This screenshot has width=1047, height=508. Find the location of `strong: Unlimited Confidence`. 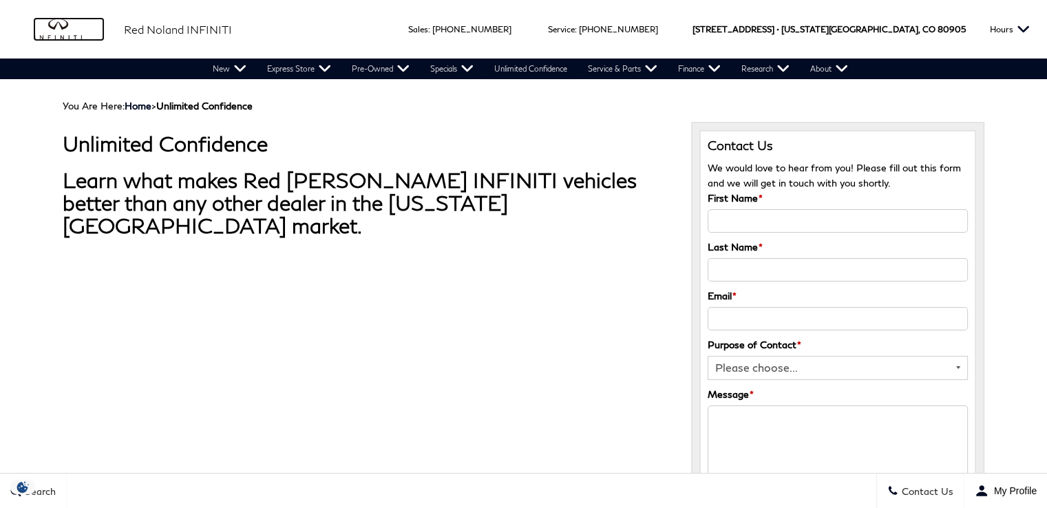

strong: Unlimited Confidence is located at coordinates (204, 105).